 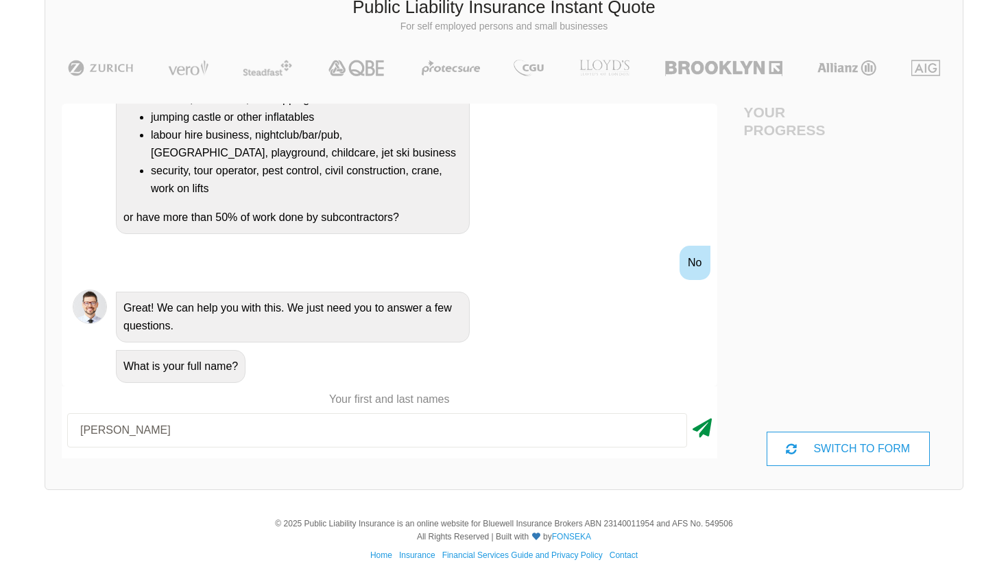 I want to click on img: QBE | Public Liability Insurance, so click(x=357, y=68).